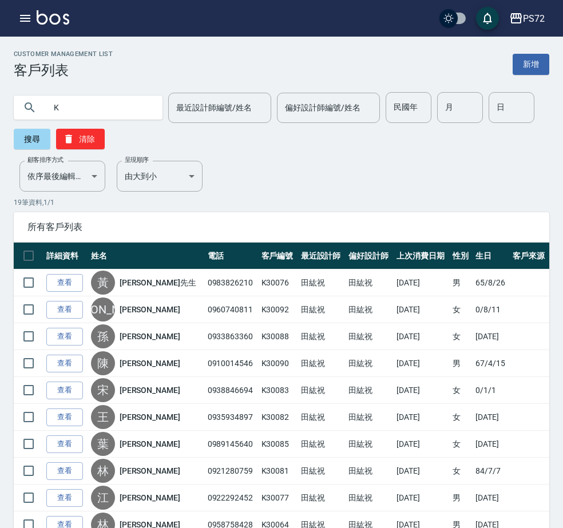 This screenshot has height=528, width=563. Describe the element at coordinates (491, 256) in the screenshot. I see `th: 生日` at that location.